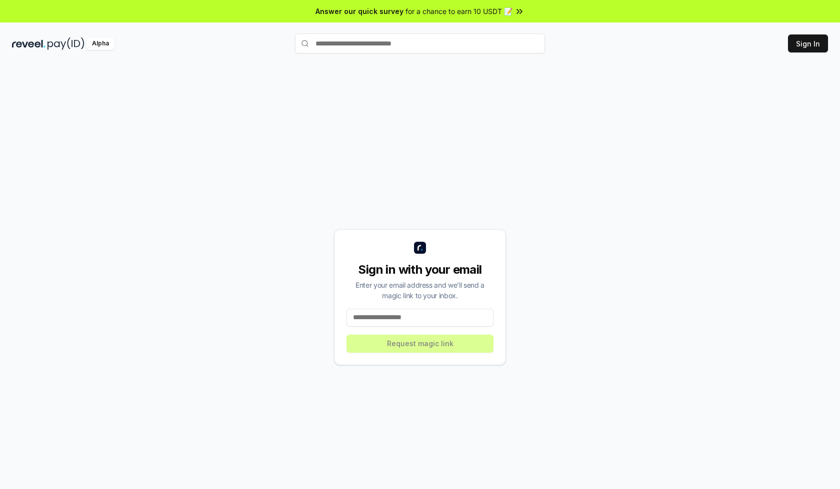 The width and height of the screenshot is (840, 489). Describe the element at coordinates (808, 43) in the screenshot. I see `button: Sign In` at that location.